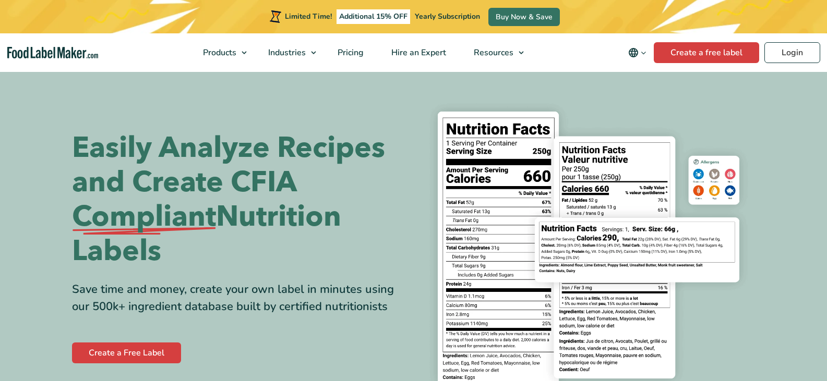 The height and width of the screenshot is (381, 827). Describe the element at coordinates (308, 16) in the screenshot. I see `span: Limited Time!` at that location.